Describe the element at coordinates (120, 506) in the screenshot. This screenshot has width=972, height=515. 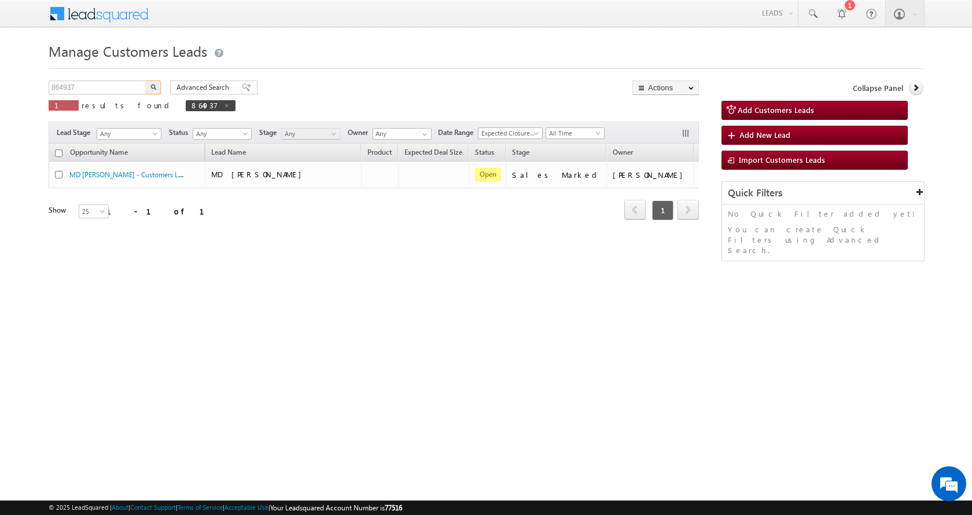
I see `a: About` at that location.